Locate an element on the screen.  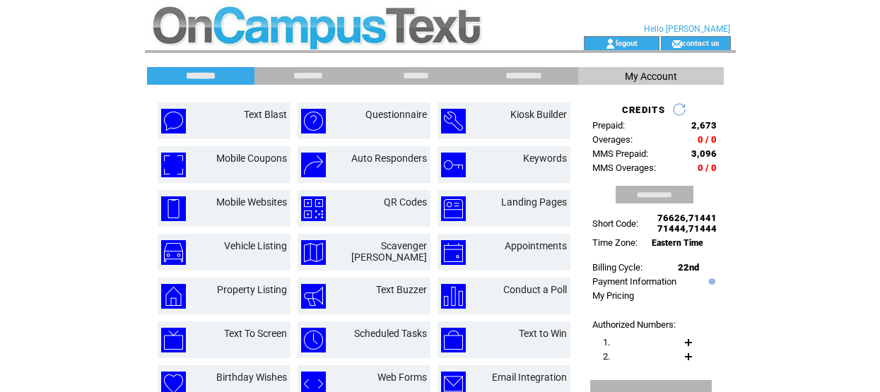
a: Birthday Wishes is located at coordinates (252, 377).